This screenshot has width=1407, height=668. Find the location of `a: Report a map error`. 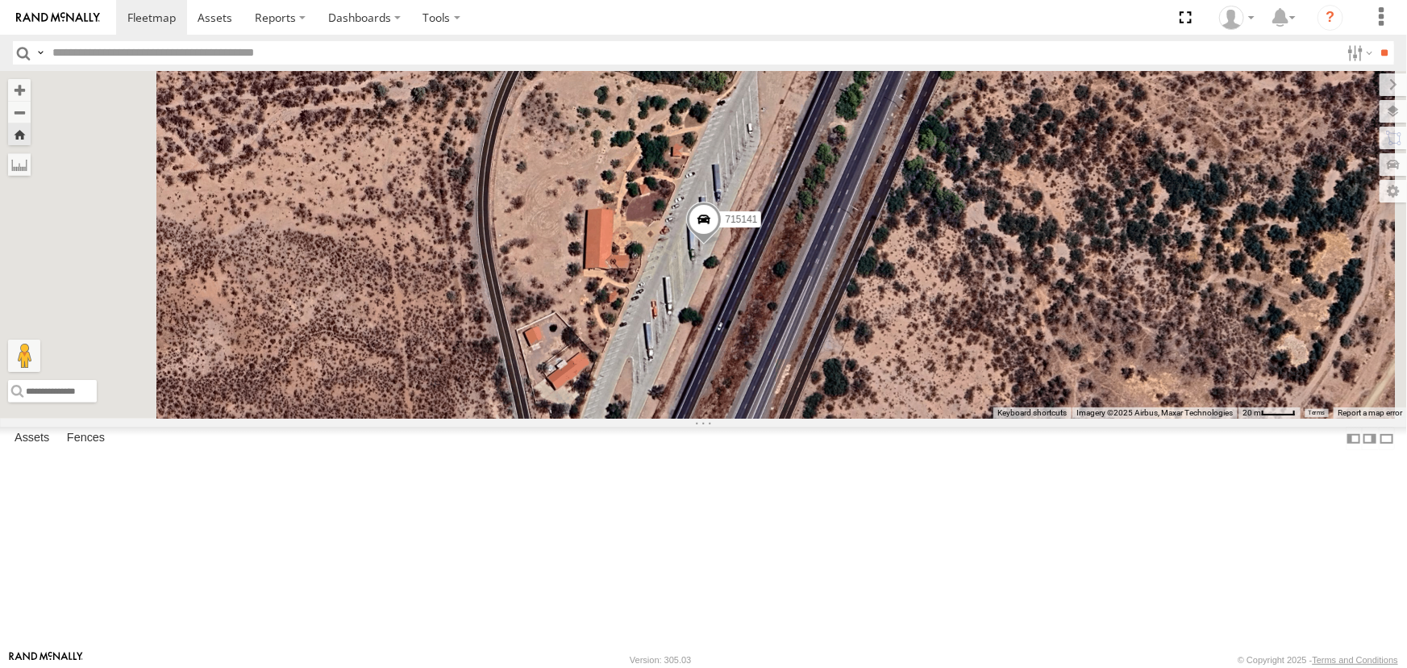

a: Report a map error is located at coordinates (1370, 412).